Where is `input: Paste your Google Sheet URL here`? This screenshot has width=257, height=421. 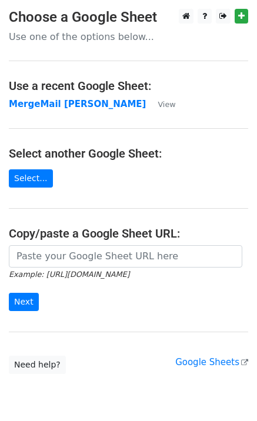 input: Paste your Google Sheet URL here is located at coordinates (125, 256).